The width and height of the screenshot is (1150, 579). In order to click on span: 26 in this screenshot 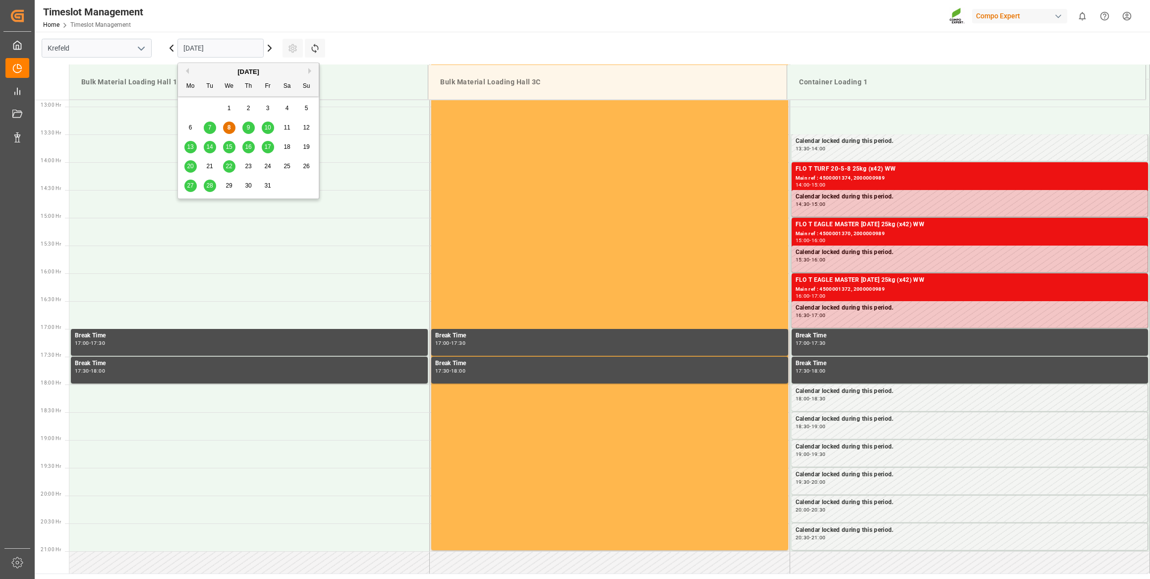, I will do `click(306, 166)`.